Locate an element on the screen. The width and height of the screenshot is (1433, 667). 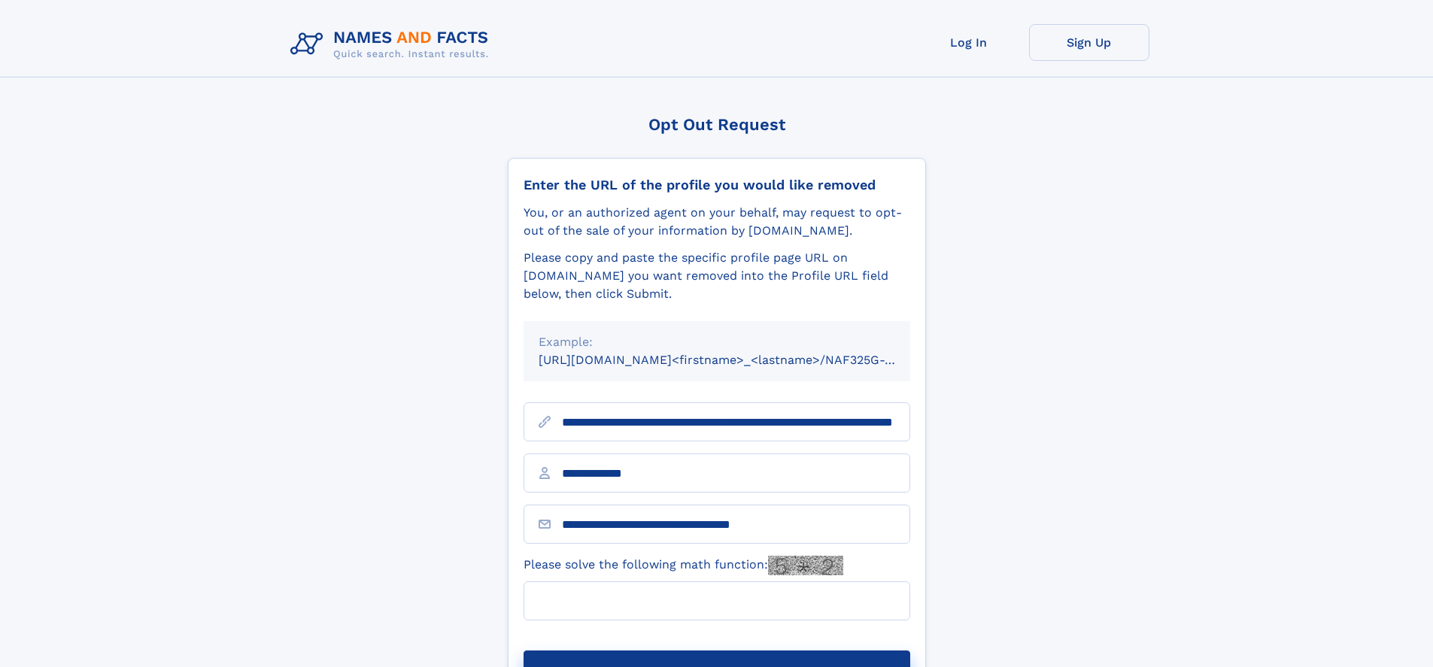
a: Sign Up is located at coordinates (1089, 42).